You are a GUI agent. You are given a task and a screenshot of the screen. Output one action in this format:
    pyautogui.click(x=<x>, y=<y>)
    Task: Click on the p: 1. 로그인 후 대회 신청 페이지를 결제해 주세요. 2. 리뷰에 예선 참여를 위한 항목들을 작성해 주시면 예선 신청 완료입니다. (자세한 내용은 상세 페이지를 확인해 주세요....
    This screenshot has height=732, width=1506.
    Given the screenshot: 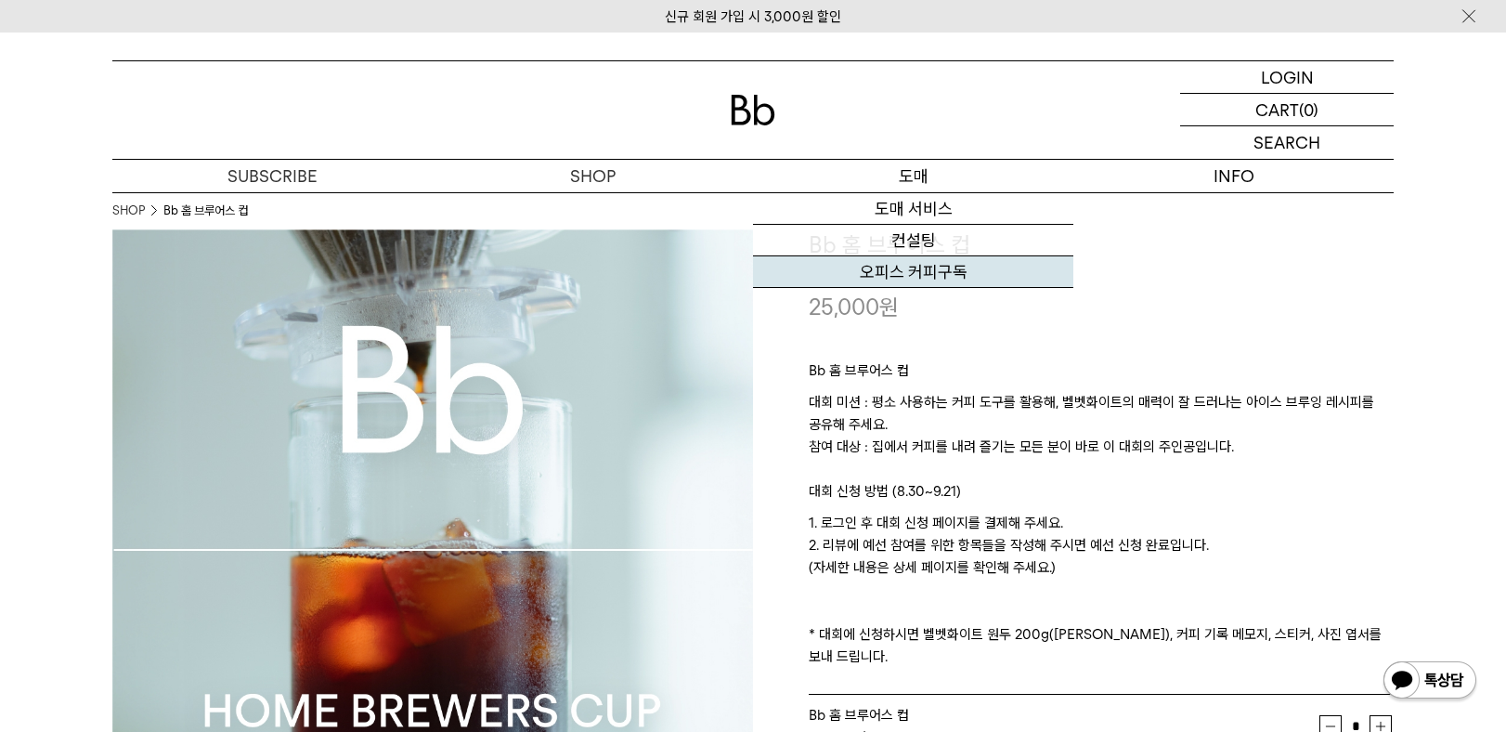 What is the action you would take?
    pyautogui.click(x=1101, y=590)
    